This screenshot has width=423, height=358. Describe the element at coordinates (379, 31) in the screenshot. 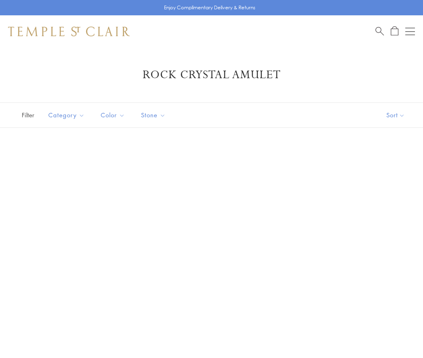

I see `a: Search` at that location.